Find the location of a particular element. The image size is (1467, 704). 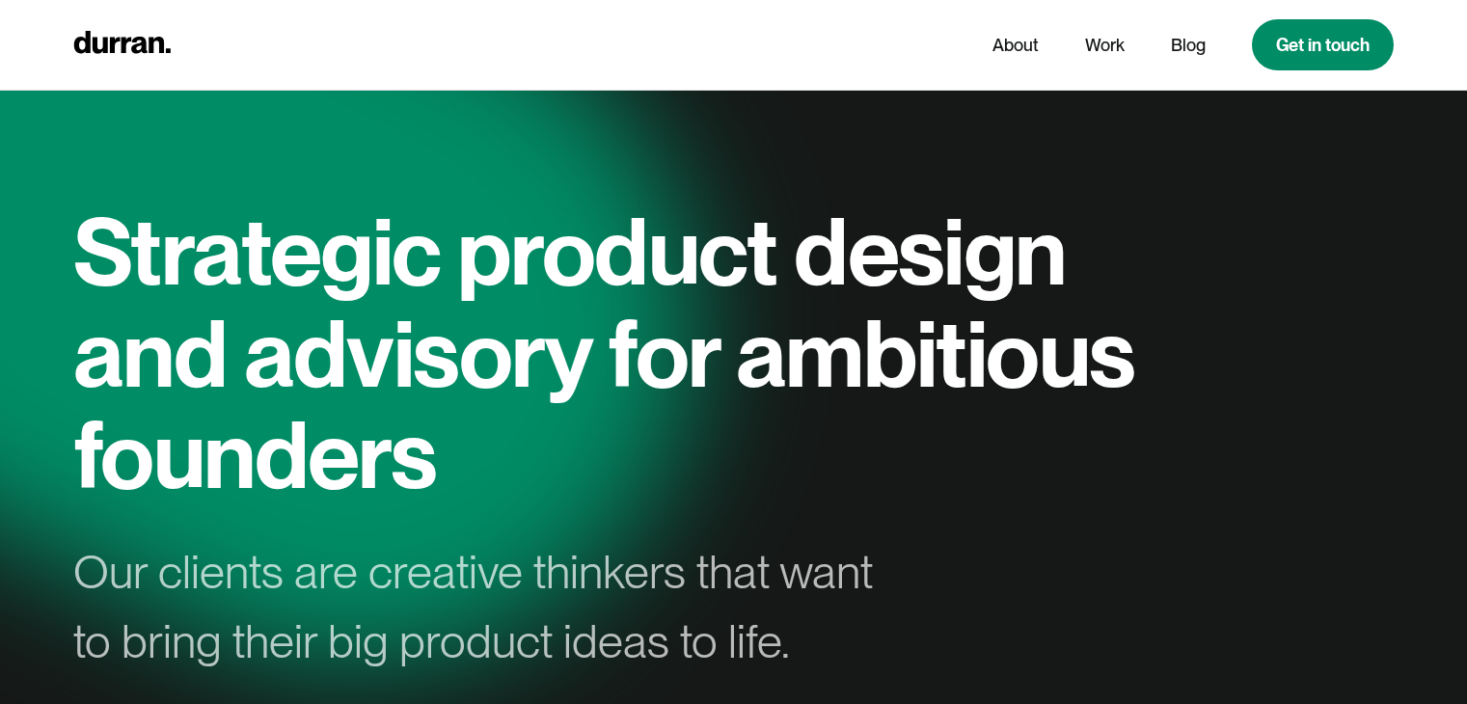

a: Blog is located at coordinates (1189, 45).